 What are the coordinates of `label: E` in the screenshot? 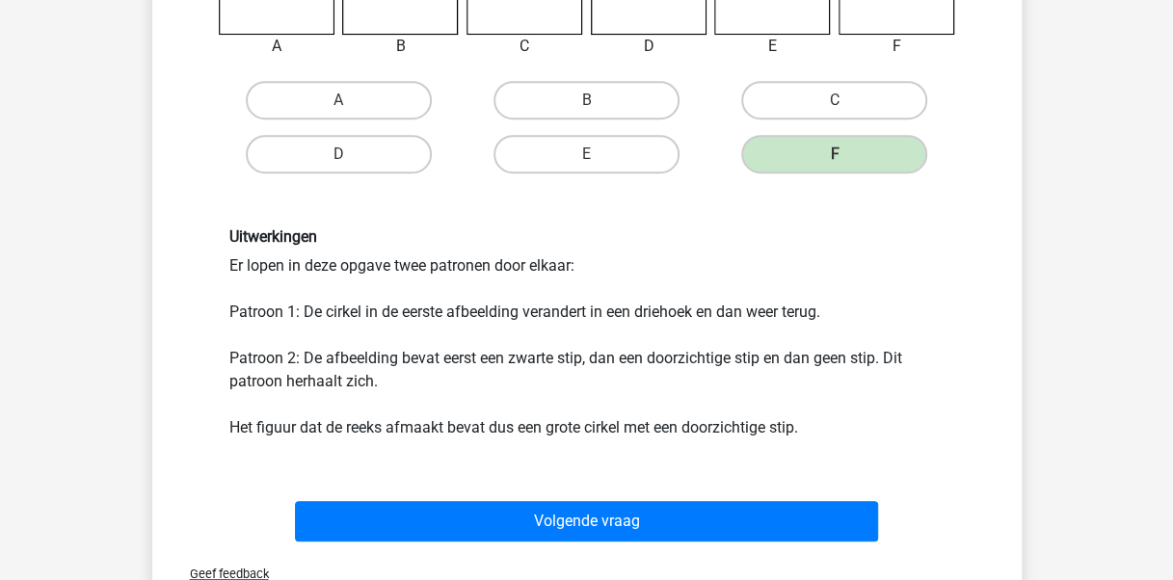 It's located at (586, 154).